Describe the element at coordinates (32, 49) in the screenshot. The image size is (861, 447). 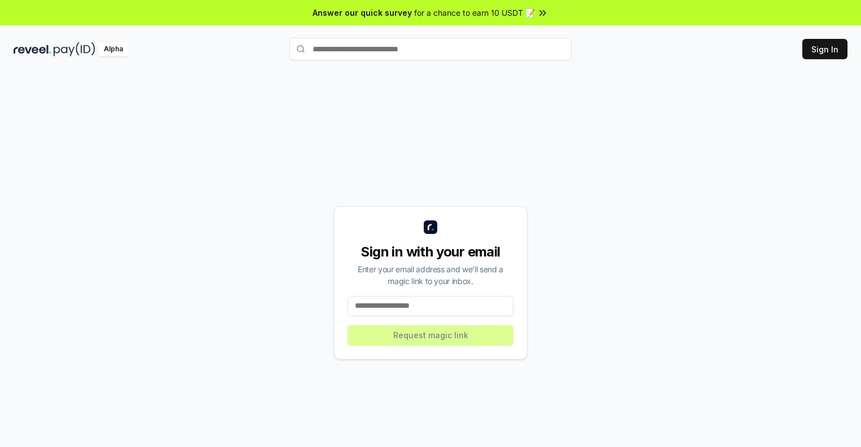
I see `img: reveel_dark` at that location.